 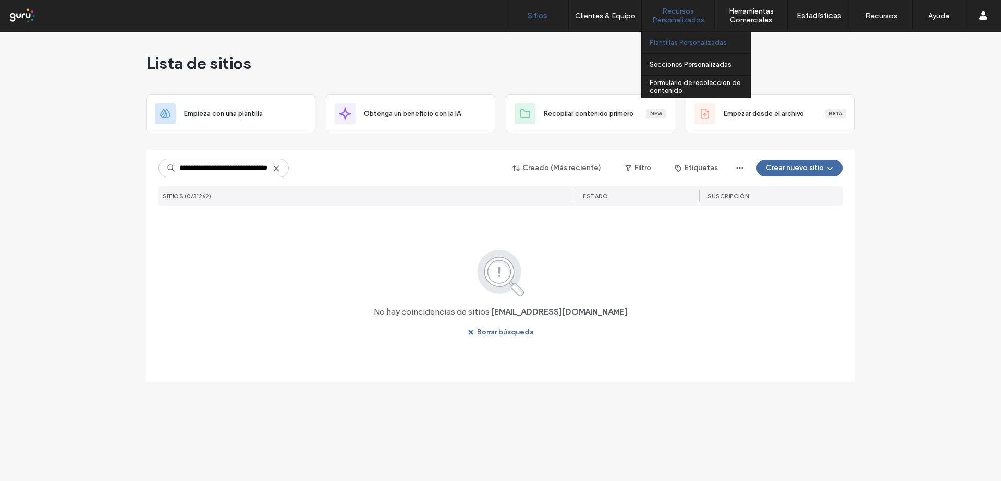 I want to click on button: Etiquetas, so click(x=697, y=168).